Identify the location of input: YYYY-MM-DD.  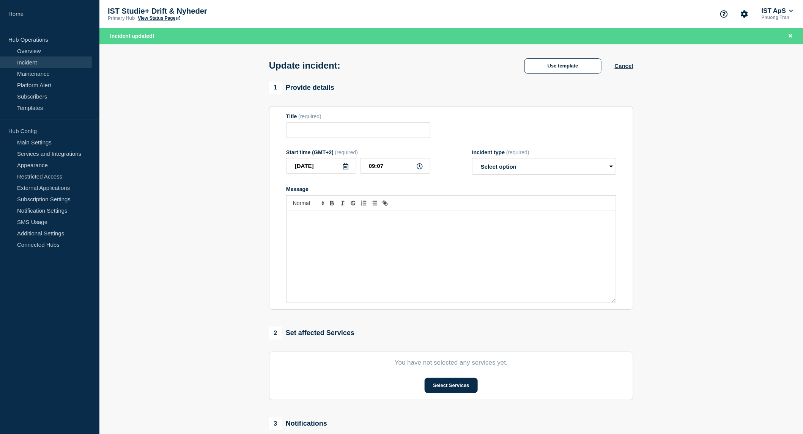
(321, 166).